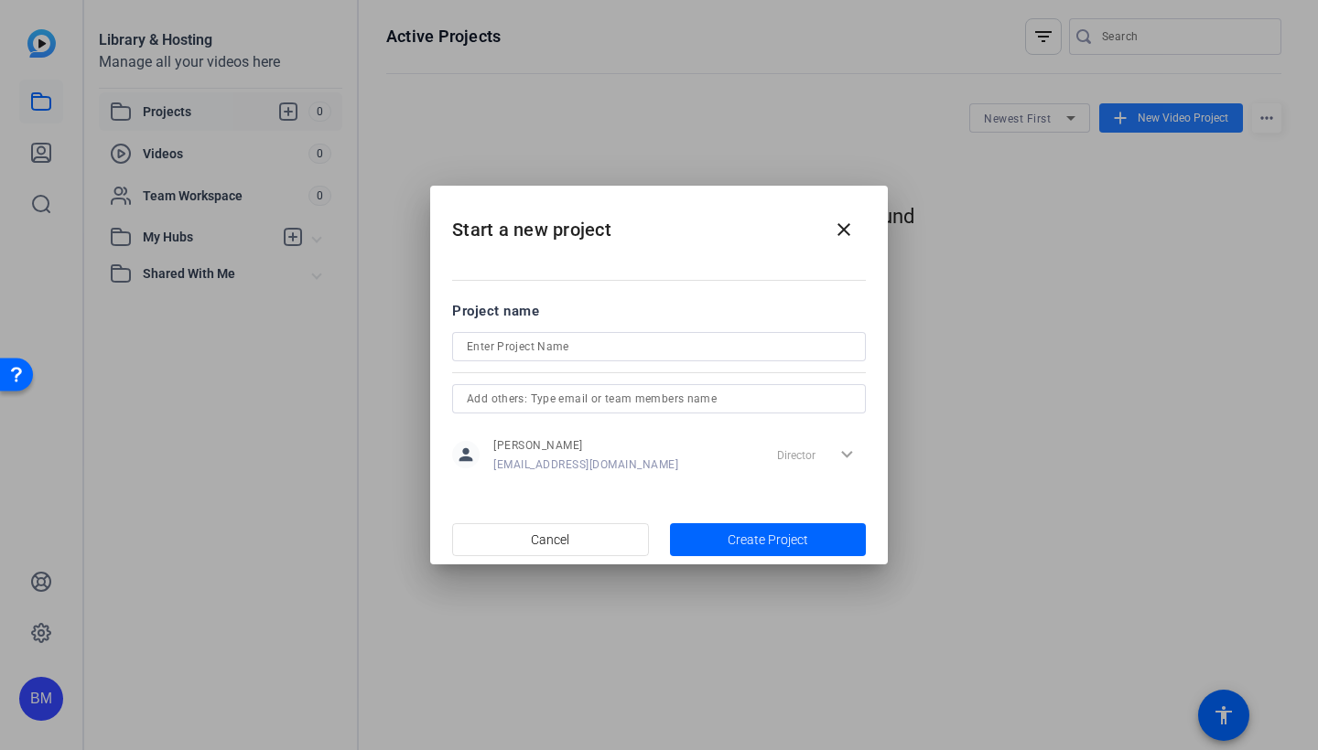 The image size is (1318, 750). Describe the element at coordinates (466, 455) in the screenshot. I see `mat-icon: person` at that location.